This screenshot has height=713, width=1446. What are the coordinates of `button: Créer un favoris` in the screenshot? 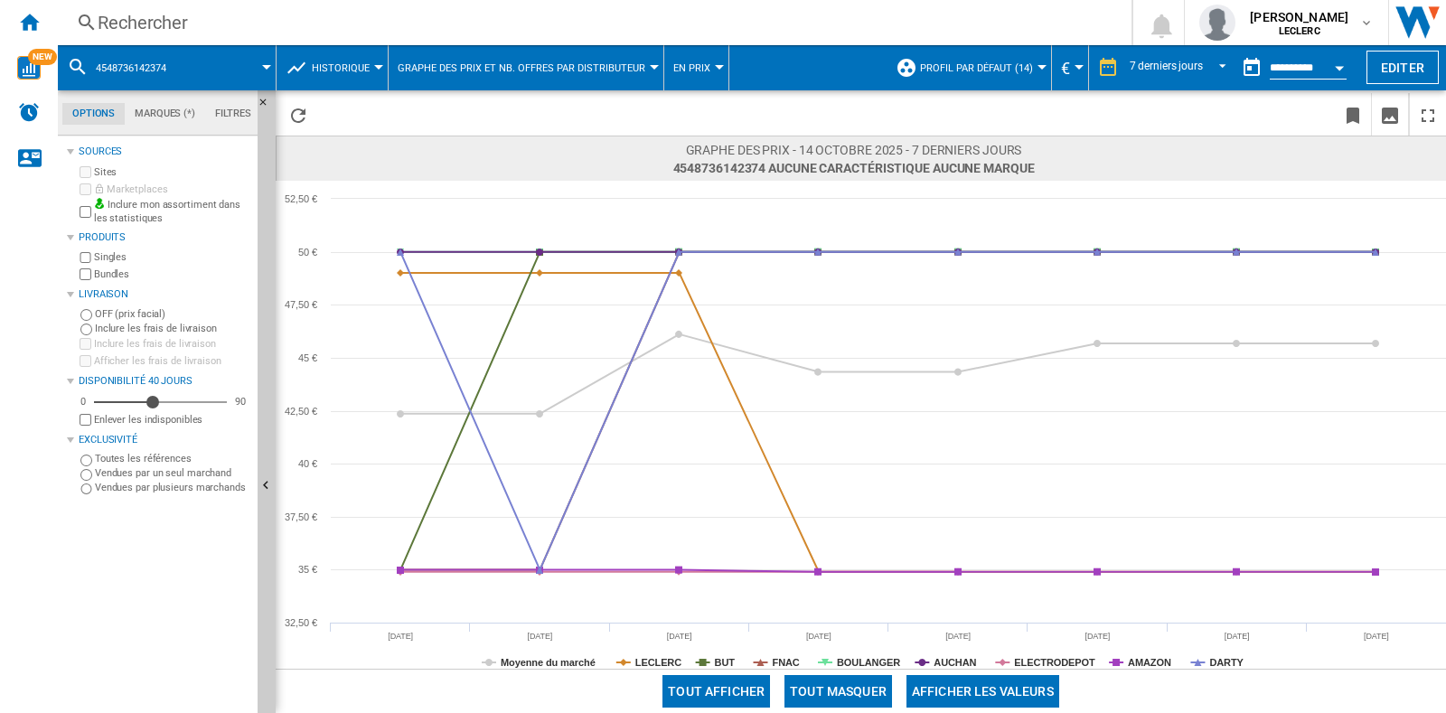 It's located at (1352, 114).